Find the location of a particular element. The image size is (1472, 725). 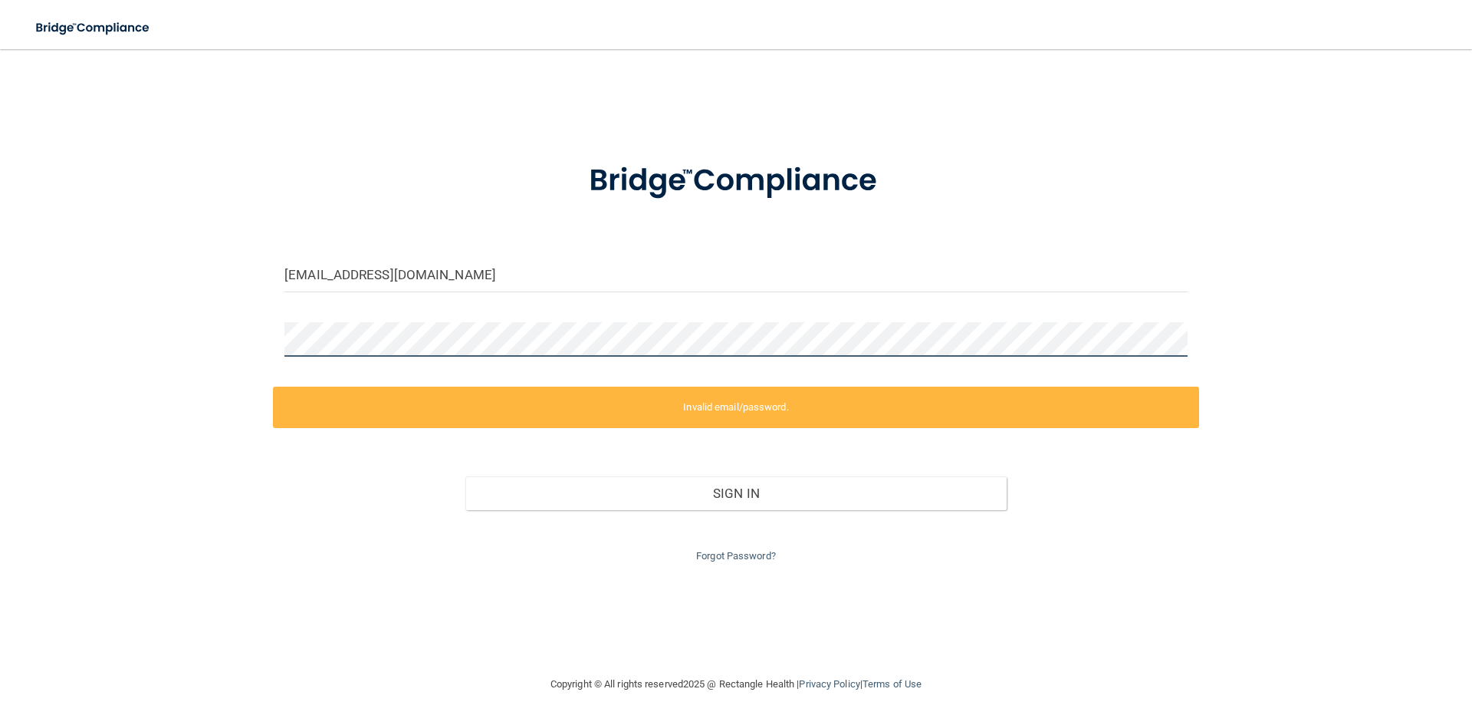

button: Sign In is located at coordinates (736, 493).